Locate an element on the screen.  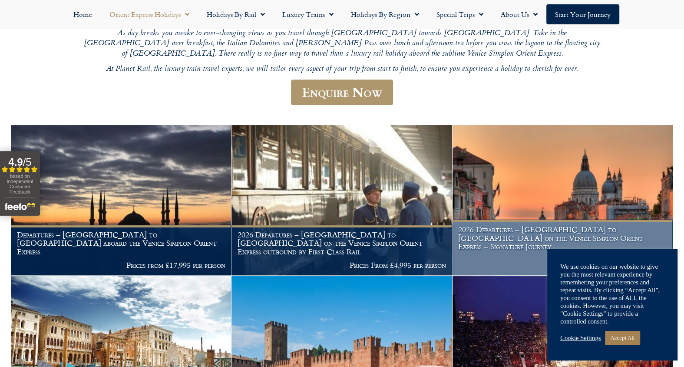
a: Accept All is located at coordinates (622, 337).